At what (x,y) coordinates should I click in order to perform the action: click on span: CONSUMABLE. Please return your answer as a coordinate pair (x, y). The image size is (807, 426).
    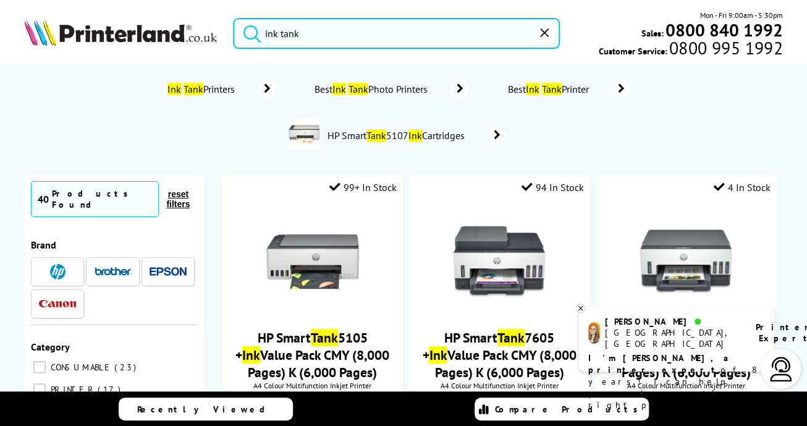
    Looking at the image, I should click on (80, 367).